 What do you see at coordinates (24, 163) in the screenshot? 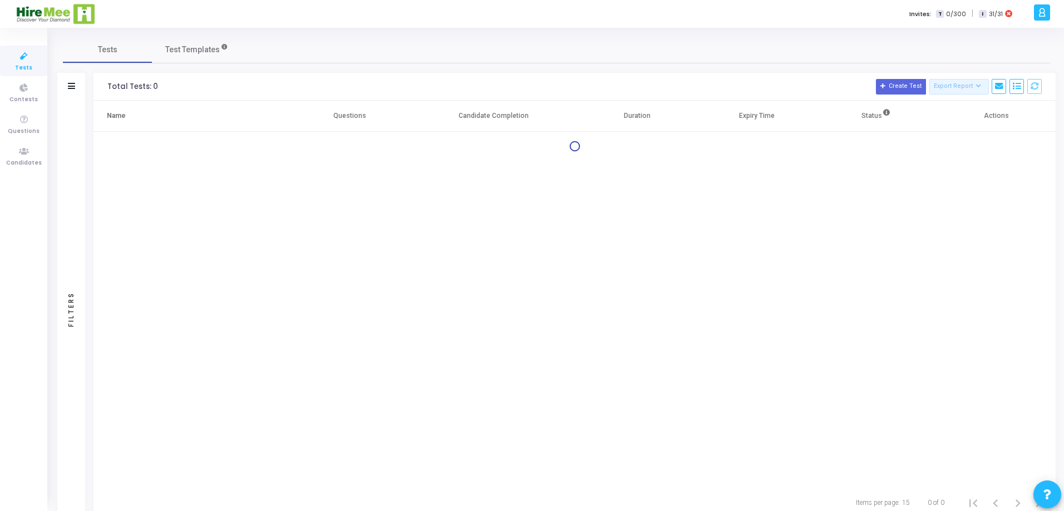
I see `span: Candidates` at bounding box center [24, 163].